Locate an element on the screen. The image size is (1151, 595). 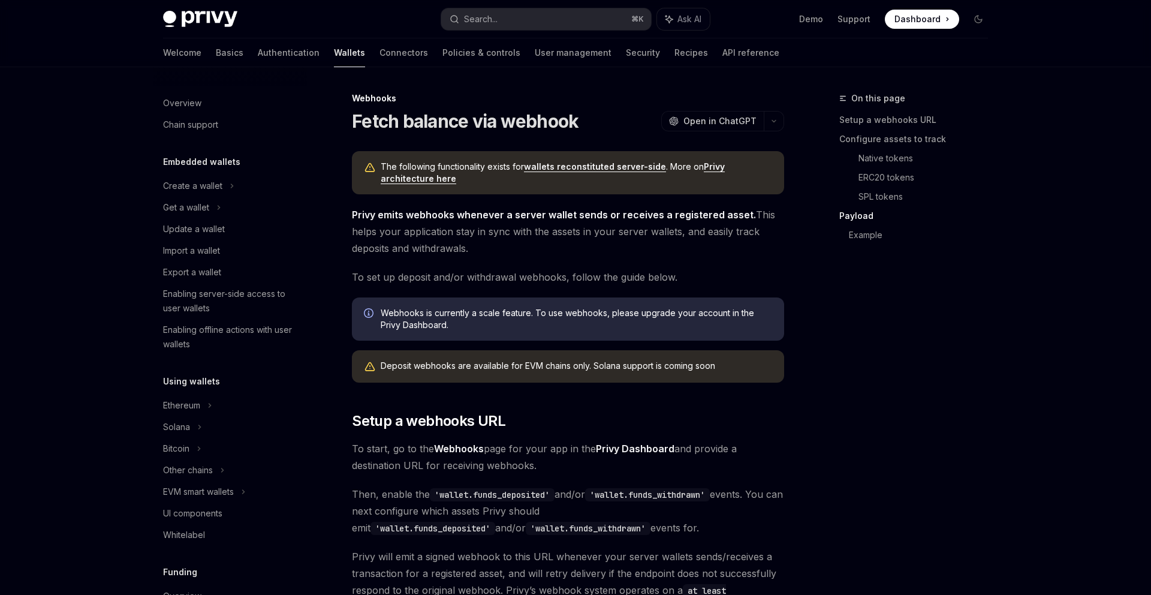
span: Setup a webhooks URL is located at coordinates (429, 421).